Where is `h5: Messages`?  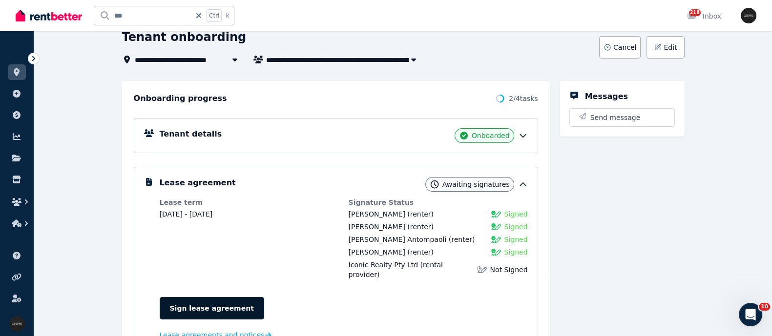
h5: Messages is located at coordinates (606, 97).